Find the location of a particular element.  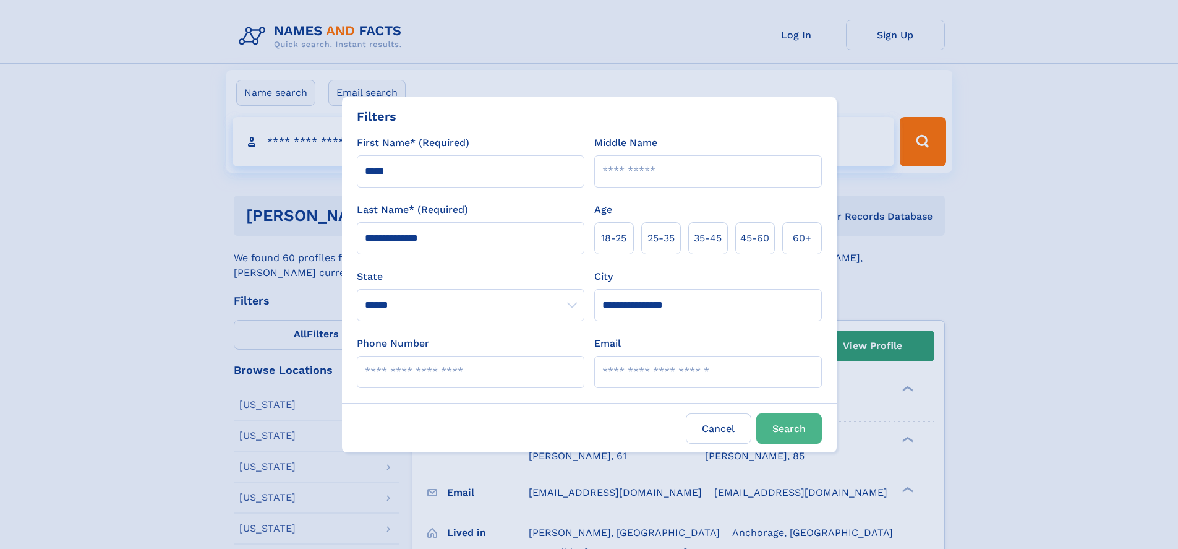

label: Phone Number is located at coordinates (393, 343).